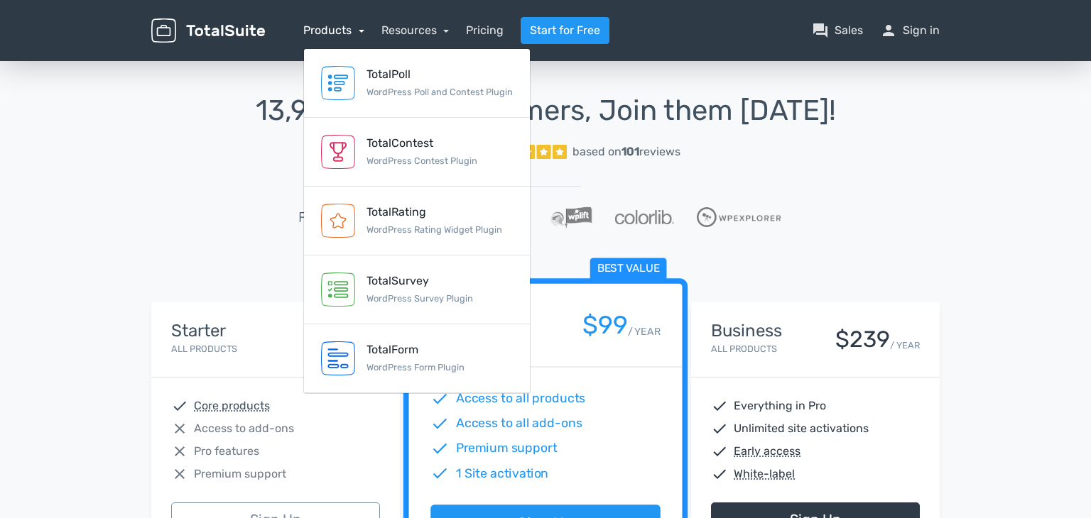 This screenshot has width=1091, height=518. Describe the element at coordinates (746, 331) in the screenshot. I see `h4: Business` at that location.